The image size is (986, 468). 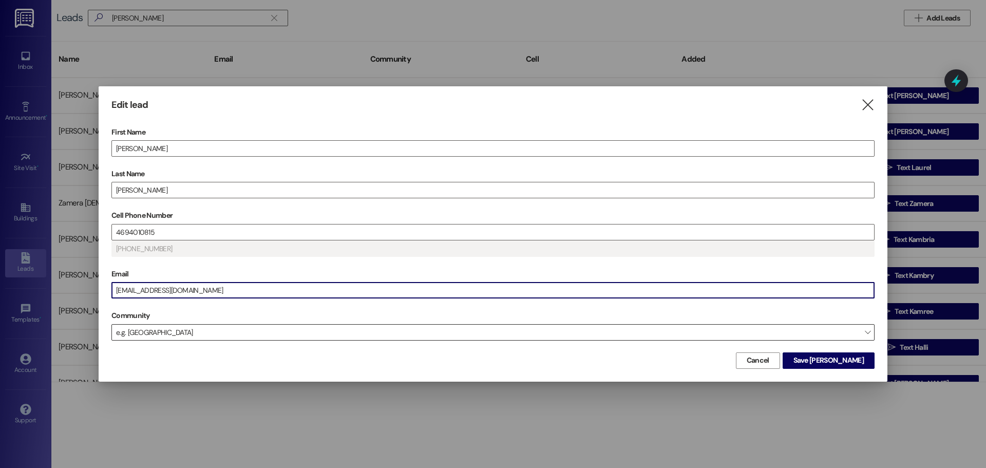 I want to click on input: e.g. alex@gmail.com, so click(x=493, y=290).